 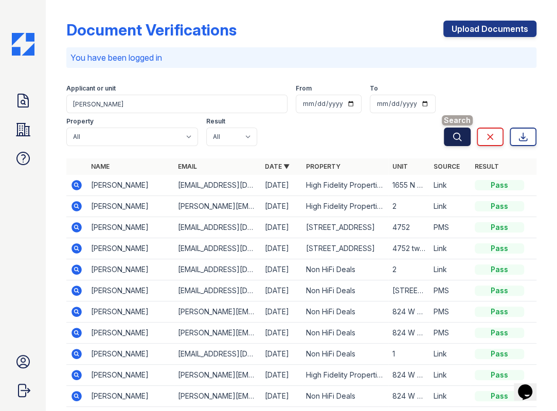 I want to click on a: Source, so click(x=447, y=166).